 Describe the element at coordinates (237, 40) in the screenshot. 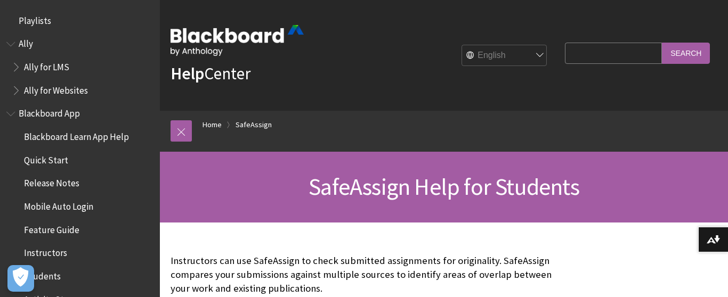

I see `img: Blackboard by Anthology` at that location.